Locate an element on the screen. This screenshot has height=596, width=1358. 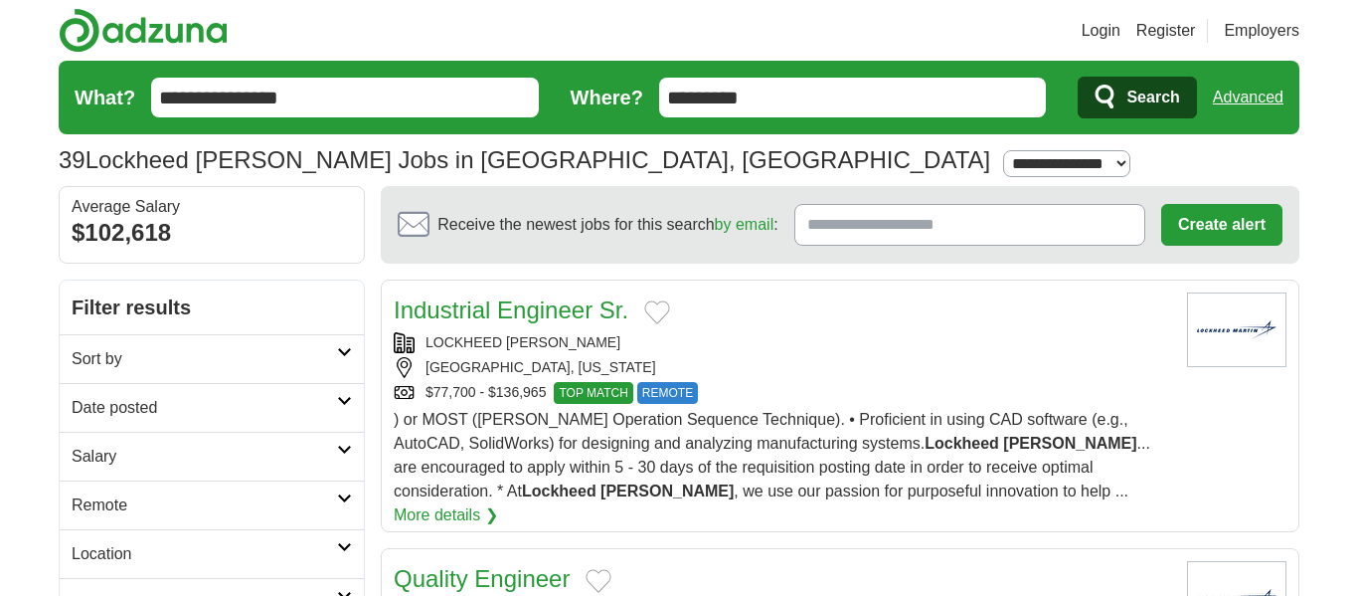
a: Date posted is located at coordinates (212, 407).